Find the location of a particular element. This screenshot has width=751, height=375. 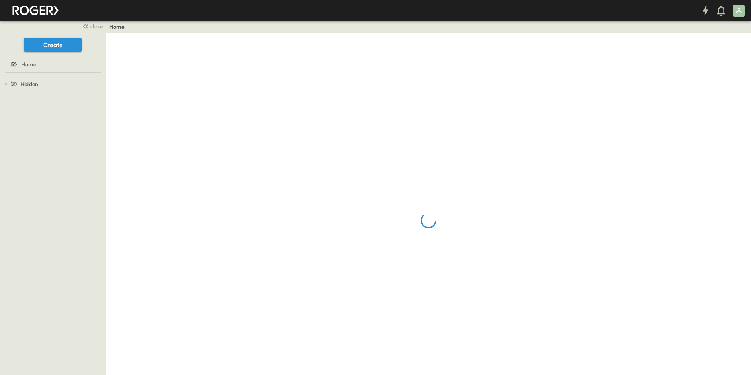

button: Create is located at coordinates (53, 45).